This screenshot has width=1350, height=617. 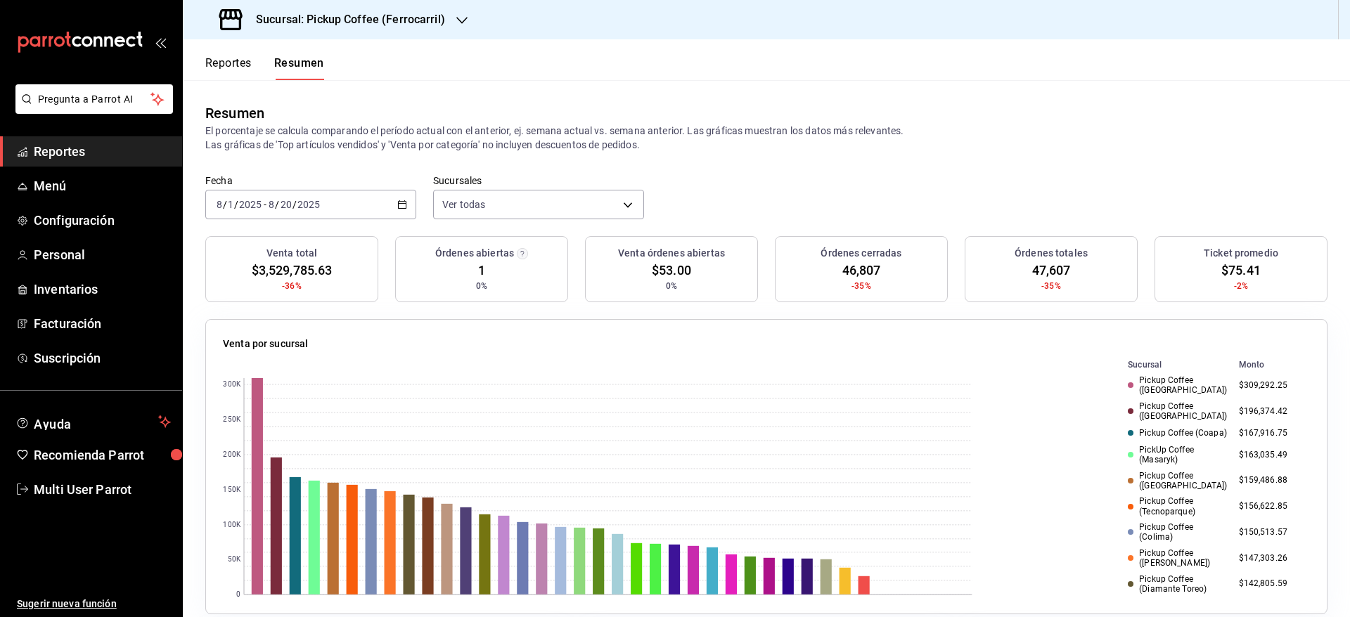 What do you see at coordinates (94, 604) in the screenshot?
I see `span: Sugerir nueva función` at bounding box center [94, 604].